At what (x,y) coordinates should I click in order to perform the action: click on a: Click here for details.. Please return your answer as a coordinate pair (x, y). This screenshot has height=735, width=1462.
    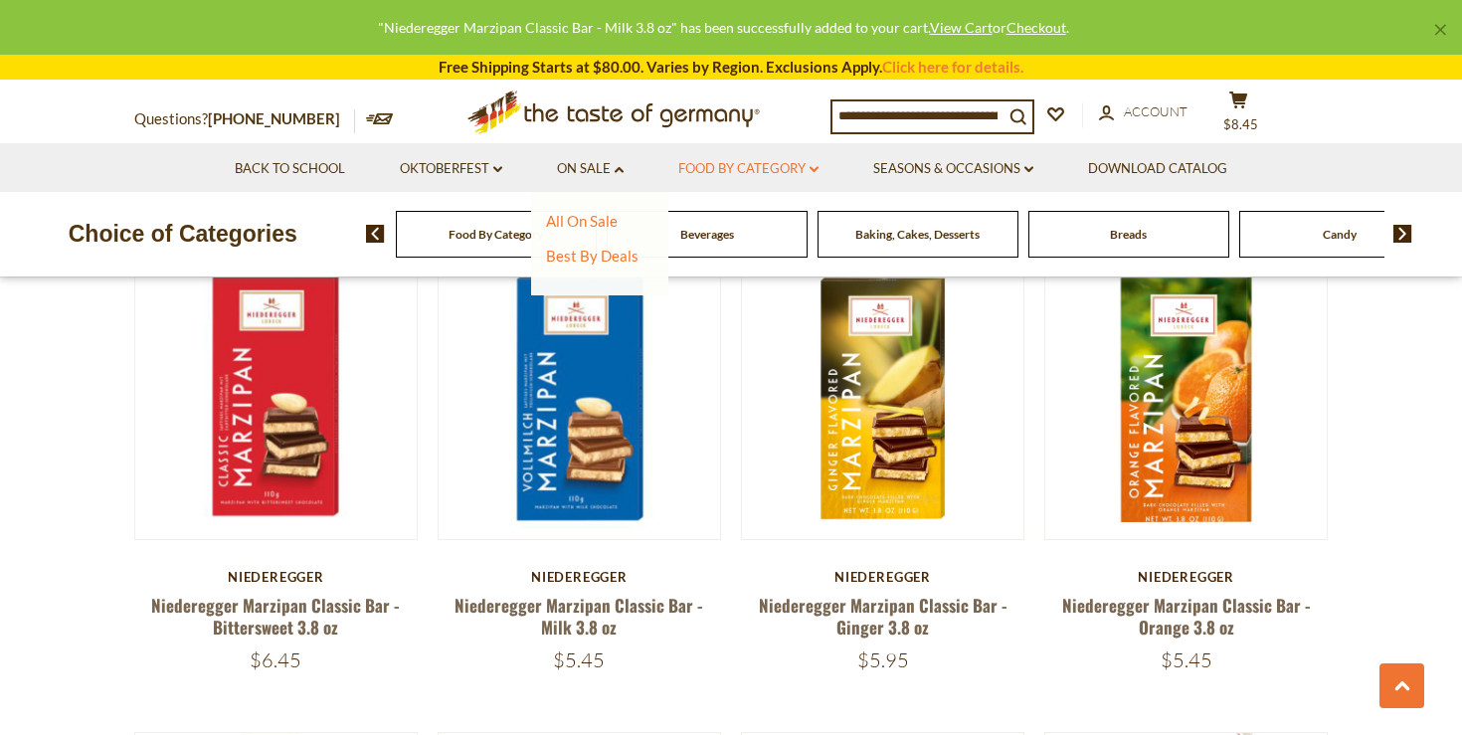
    Looking at the image, I should click on (953, 67).